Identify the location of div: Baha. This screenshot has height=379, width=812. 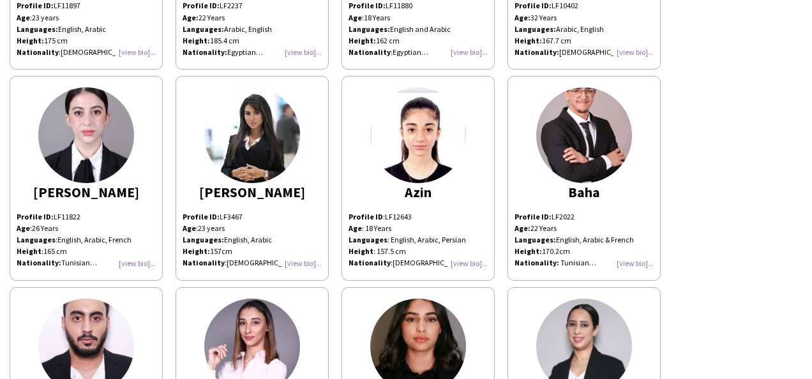
(584, 192).